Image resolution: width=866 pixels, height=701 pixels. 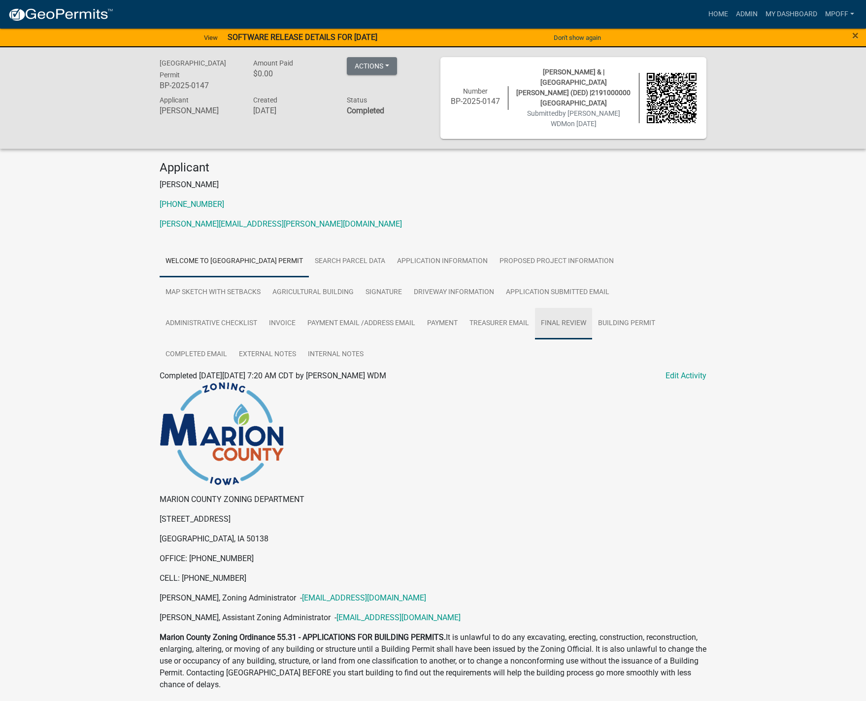 What do you see at coordinates (361, 324) in the screenshot?
I see `a: Payment Email /Address Email` at bounding box center [361, 324].